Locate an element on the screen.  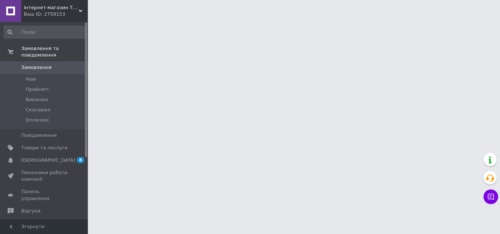
span: Відгуки is located at coordinates (31, 211).